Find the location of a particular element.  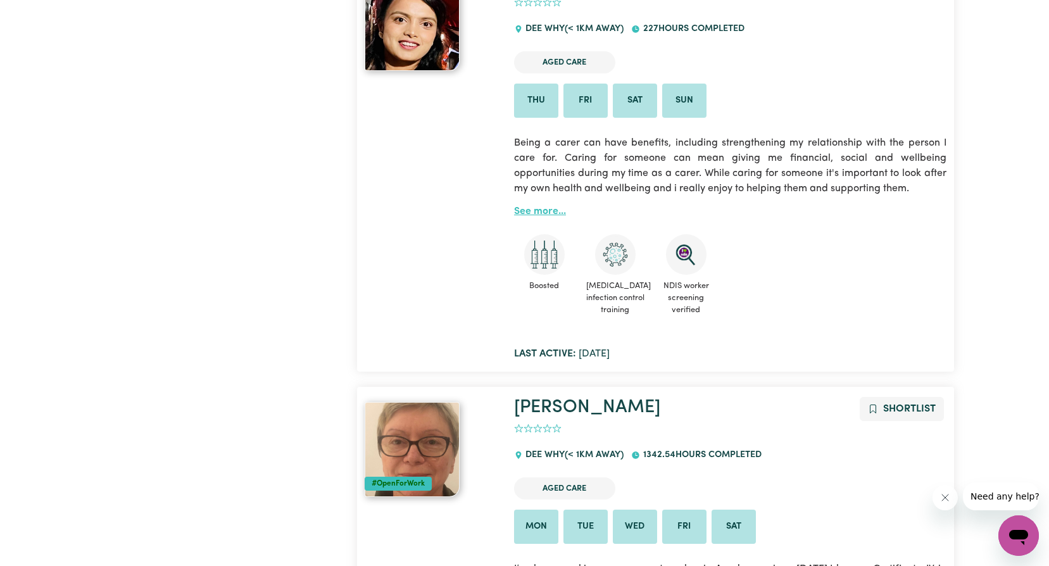

p: Being a carer can have benefits, including strengthening my relationship with the person I care f... is located at coordinates (730, 166).